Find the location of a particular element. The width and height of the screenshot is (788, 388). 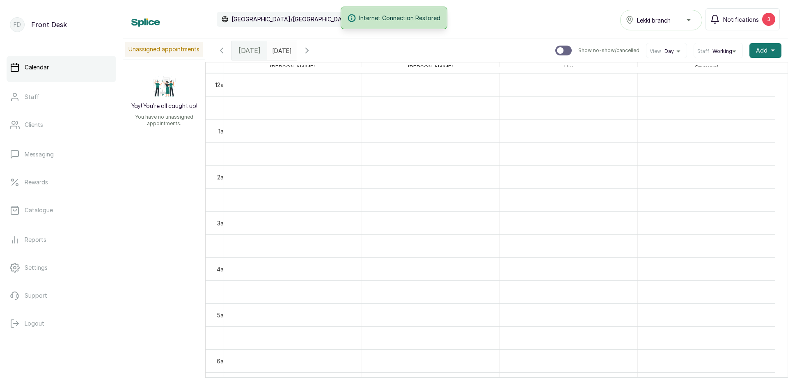

p: Calendar is located at coordinates (37, 67).